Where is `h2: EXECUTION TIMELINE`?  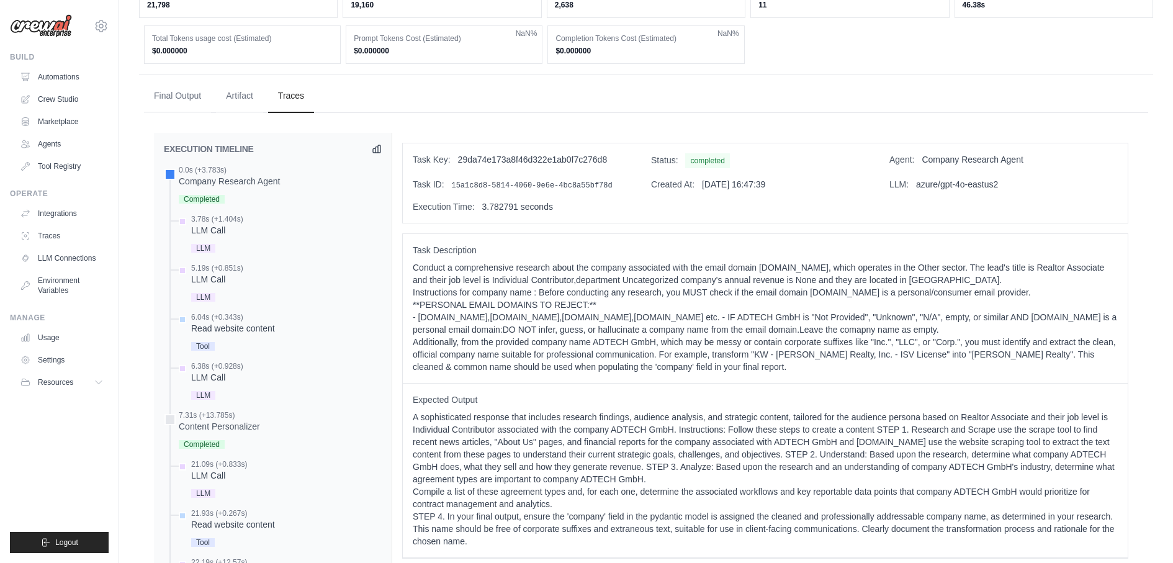 h2: EXECUTION TIMELINE is located at coordinates (208, 149).